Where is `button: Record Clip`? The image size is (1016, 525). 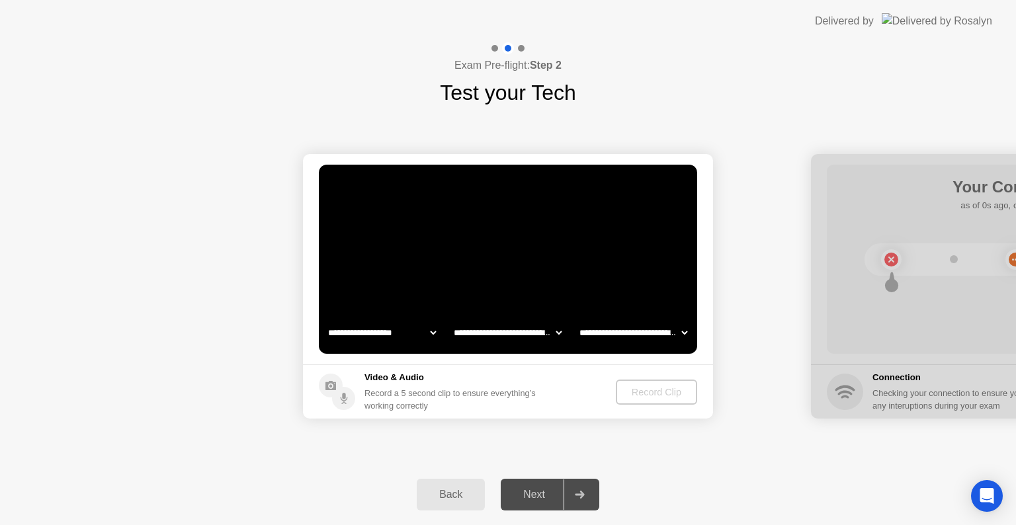
button: Record Clip is located at coordinates (656, 392).